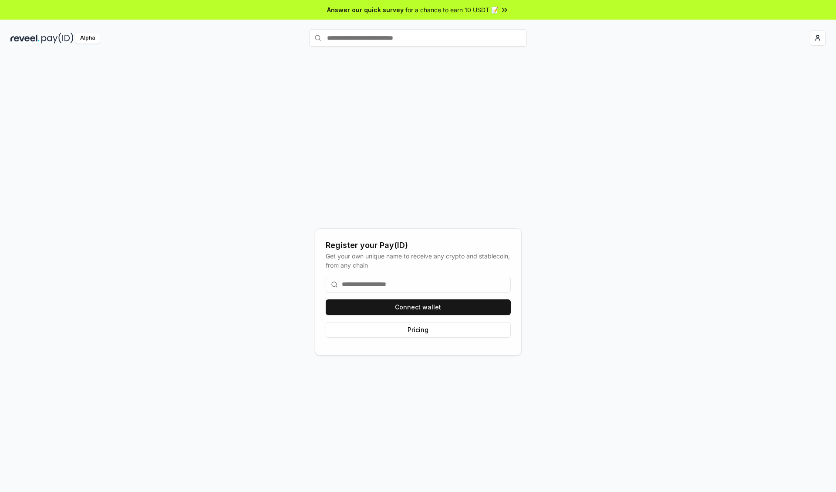  I want to click on div: Register your Pay(ID), so click(418, 245).